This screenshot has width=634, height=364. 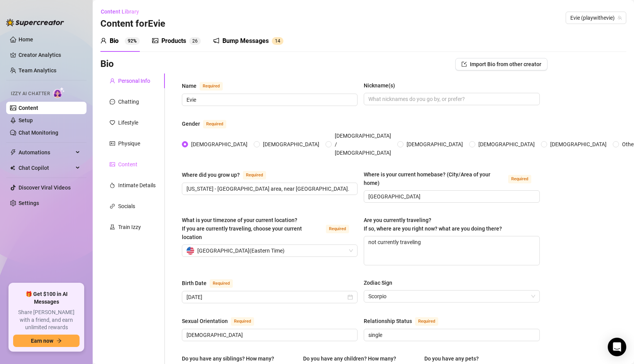 I want to click on div: Open Intercom Messenger, so click(x=617, y=347).